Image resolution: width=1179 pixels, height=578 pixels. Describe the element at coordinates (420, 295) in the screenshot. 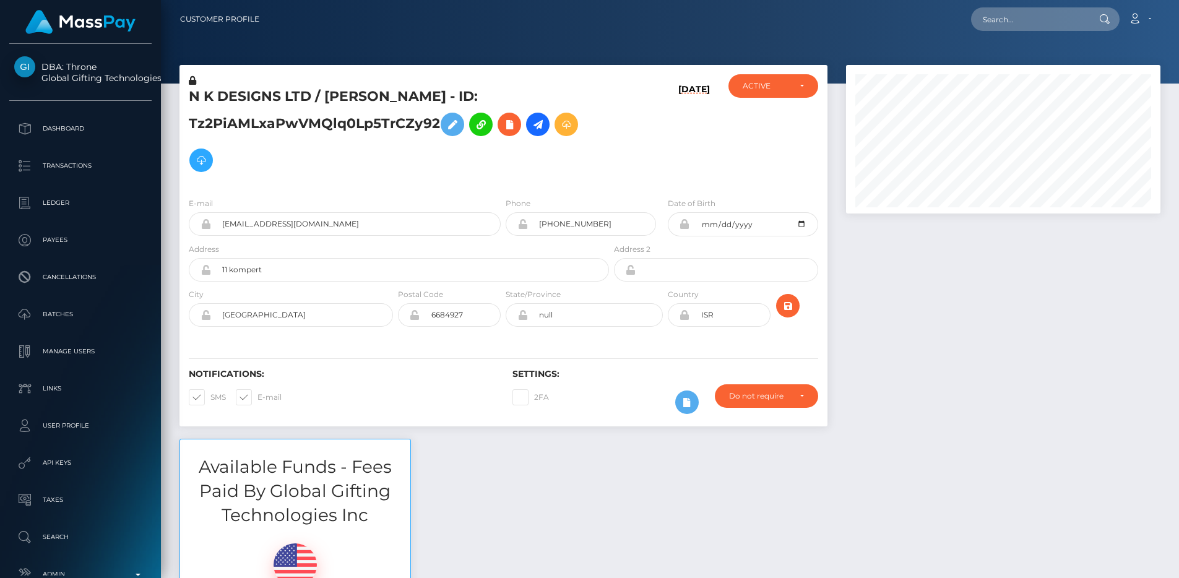

I see `label: Postal Code` at that location.